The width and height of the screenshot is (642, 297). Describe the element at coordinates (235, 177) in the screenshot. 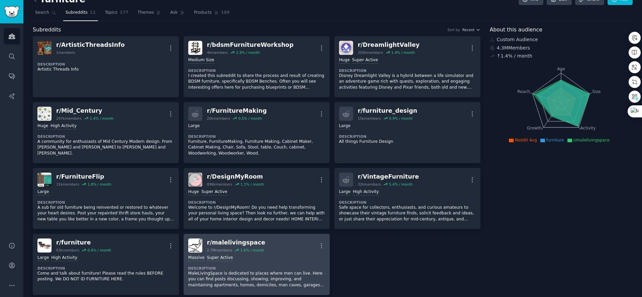

I see `div: r/ DesignMyRoom` at that location.